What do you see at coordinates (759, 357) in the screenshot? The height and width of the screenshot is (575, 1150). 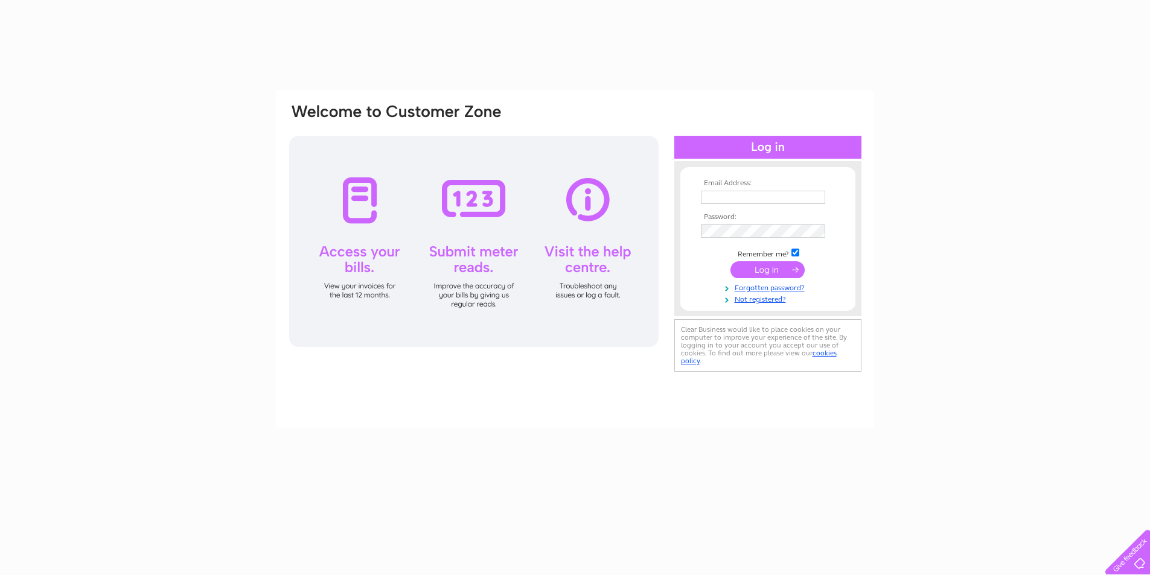 I see `a: cookies policy` at bounding box center [759, 357].